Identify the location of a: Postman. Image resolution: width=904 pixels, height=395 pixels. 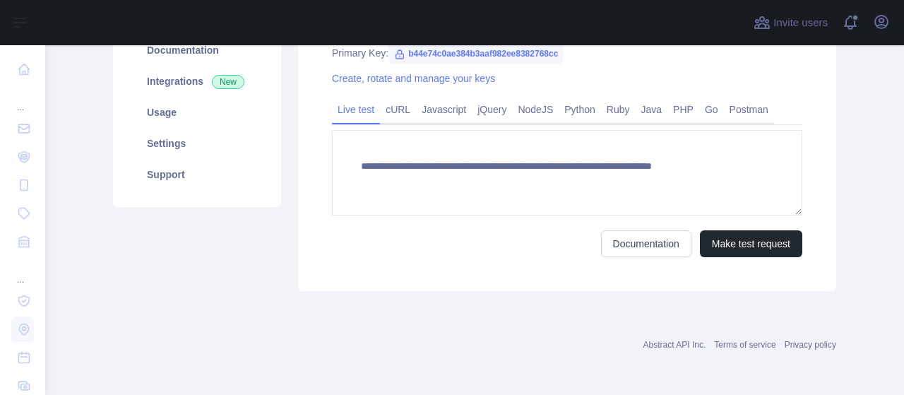
(749, 109).